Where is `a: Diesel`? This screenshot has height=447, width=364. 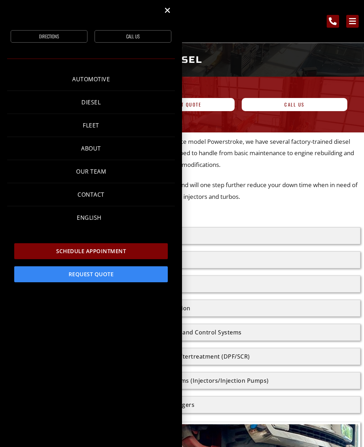
a: Diesel is located at coordinates (91, 102).